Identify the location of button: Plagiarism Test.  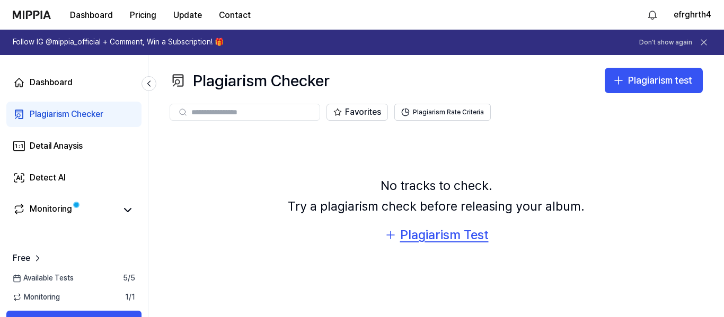
(436, 235).